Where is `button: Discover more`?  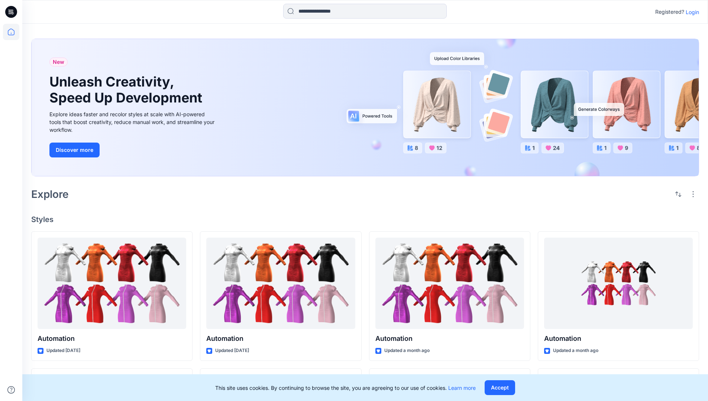
button: Discover more is located at coordinates (74, 150).